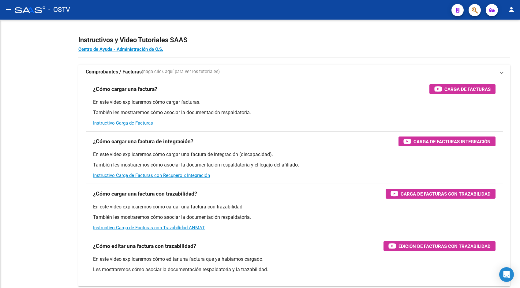 The width and height of the screenshot is (520, 288). Describe the element at coordinates (294, 165) in the screenshot. I see `p: También les mostraremos cómo asociar la documentación respaldatoria y el legajo del afiliado.` at that location.